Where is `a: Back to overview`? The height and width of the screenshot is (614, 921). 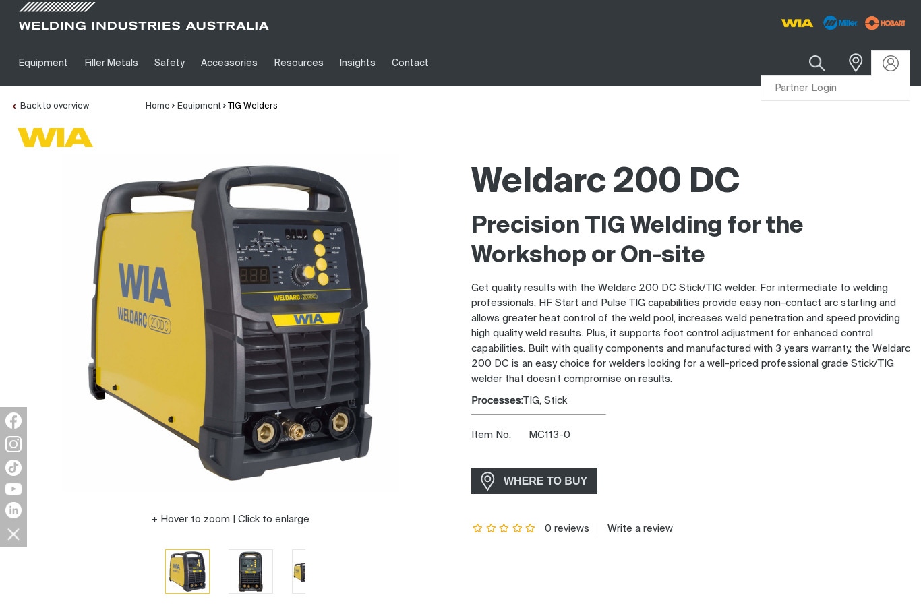 a: Back to overview is located at coordinates (50, 106).